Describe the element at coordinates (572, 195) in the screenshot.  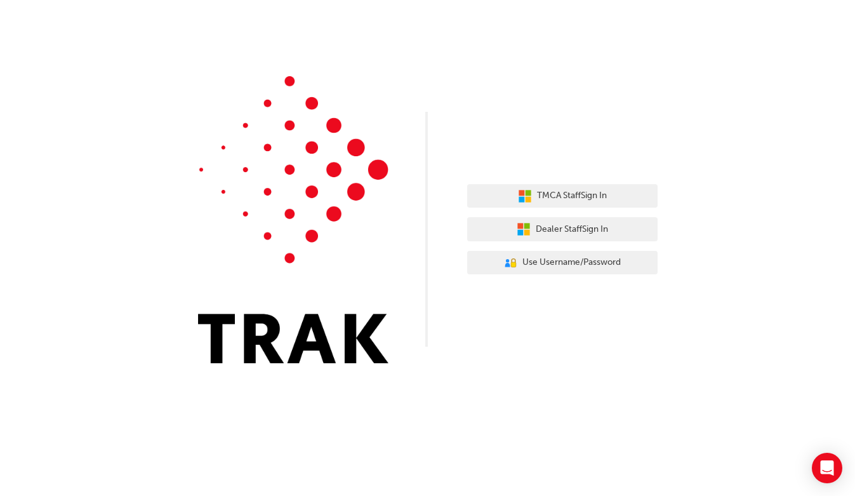
I see `span: TMCA Staff Sign In` at that location.